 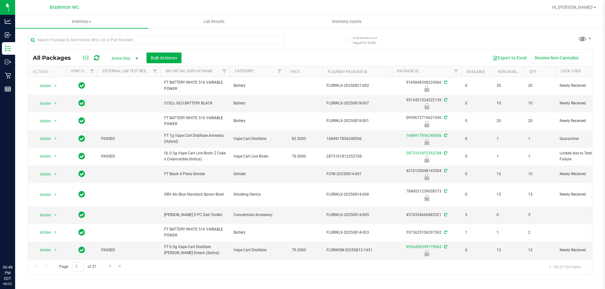 What do you see at coordinates (195, 139) in the screenshot?
I see `span: FT 1g Vape Cart Distillate Amnesia (Hybrid)` at bounding box center [195, 139].